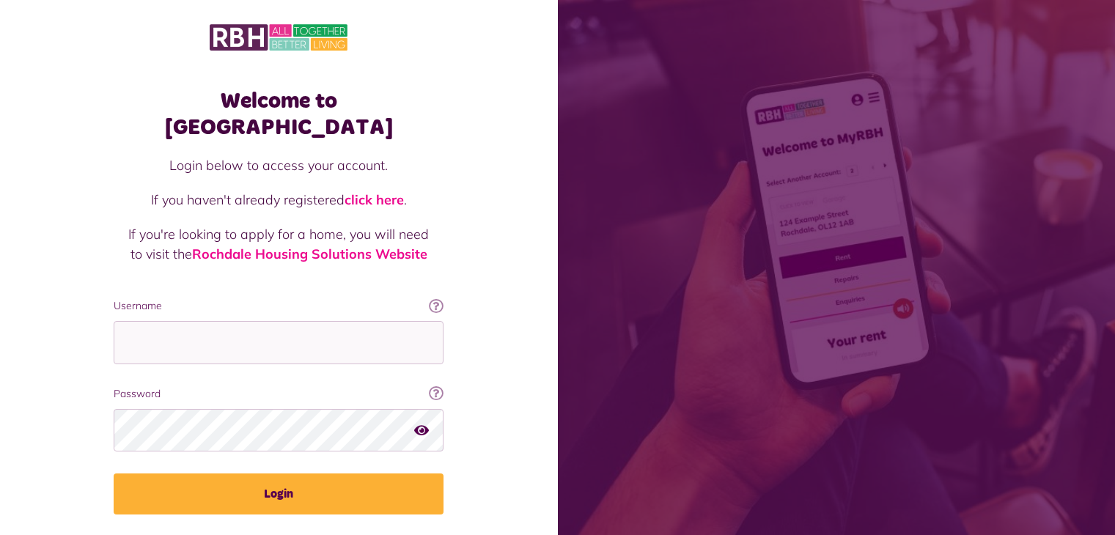 The height and width of the screenshot is (535, 1115). Describe the element at coordinates (279, 165) in the screenshot. I see `p: Login below to access your account.` at that location.